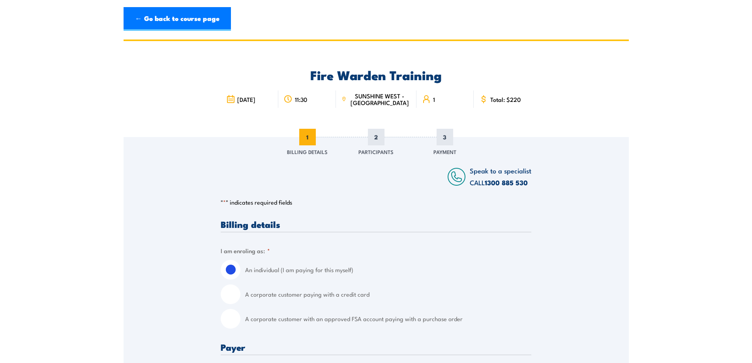 The width and height of the screenshot is (752, 363). Describe the element at coordinates (376, 137) in the screenshot. I see `span: 2` at that location.